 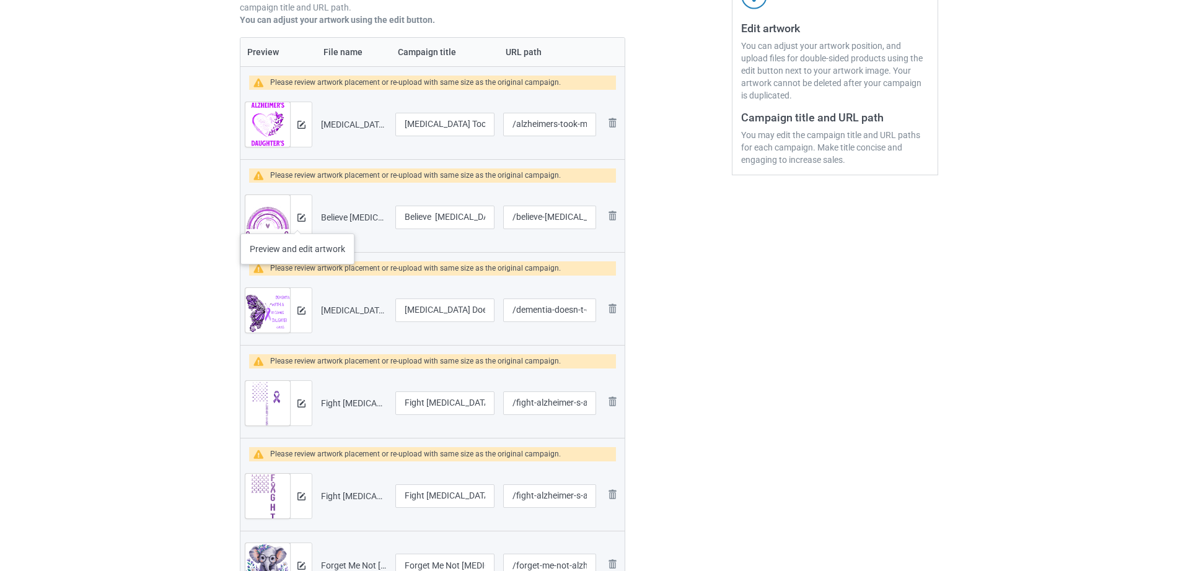 What do you see at coordinates (337, 20) in the screenshot?
I see `b: You can adjust your artwork using the edit button.` at bounding box center [337, 20].